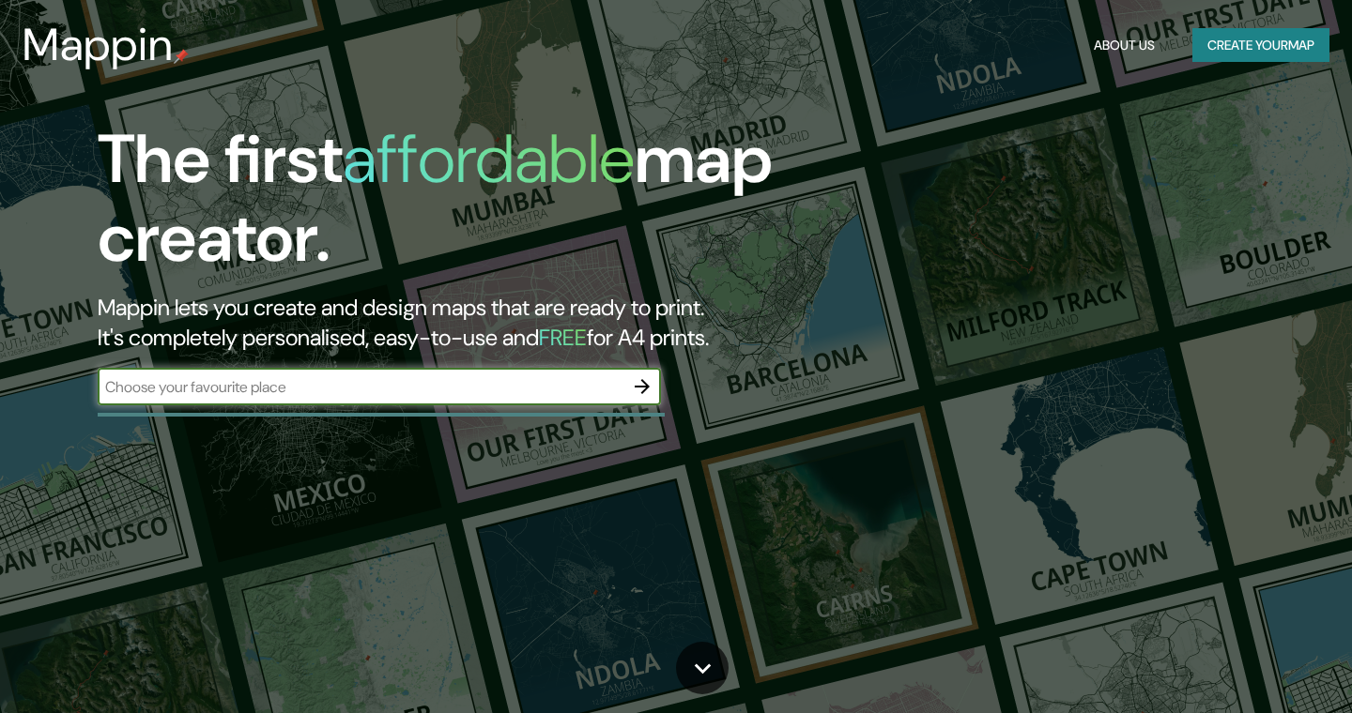 This screenshot has height=713, width=1352. Describe the element at coordinates (436, 323) in the screenshot. I see `h2: Mappin lets you create and design maps that are ready to print. It's completely personalised, eas...` at that location.